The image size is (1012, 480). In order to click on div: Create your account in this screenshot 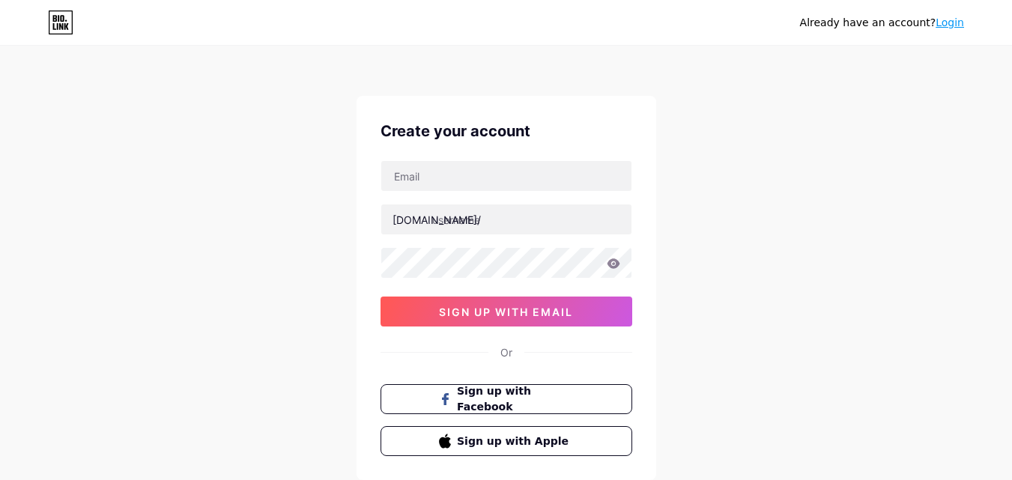, I will do `click(506, 131)`.